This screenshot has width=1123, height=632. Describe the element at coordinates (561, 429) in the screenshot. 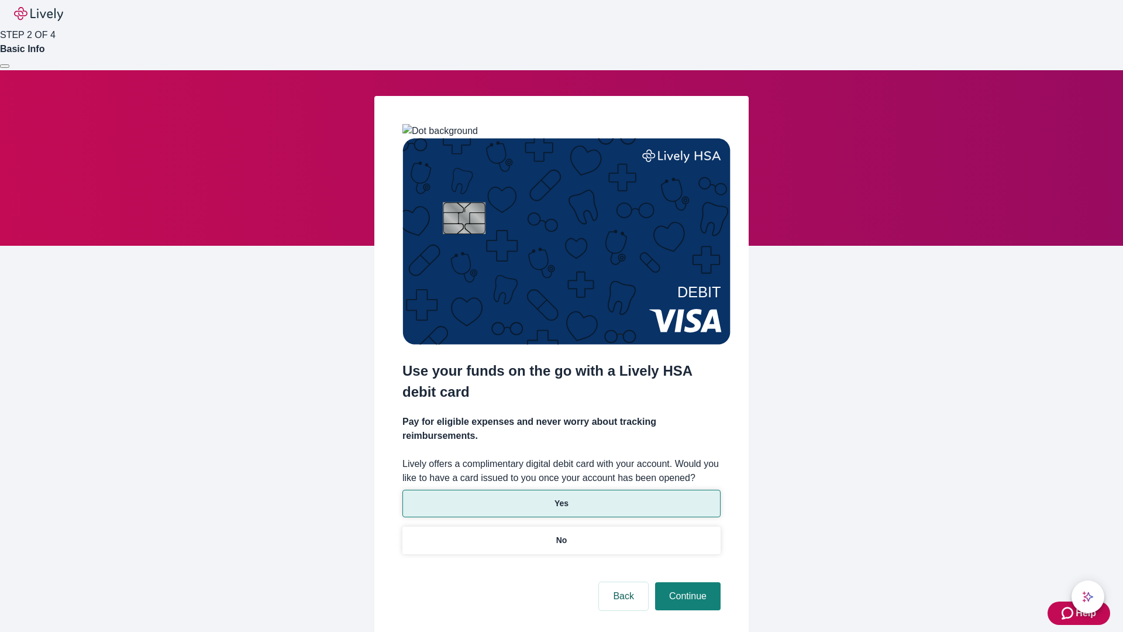

I see `h4: Pay for eligible expenses and never worry about tracking reimbursements.` at that location.